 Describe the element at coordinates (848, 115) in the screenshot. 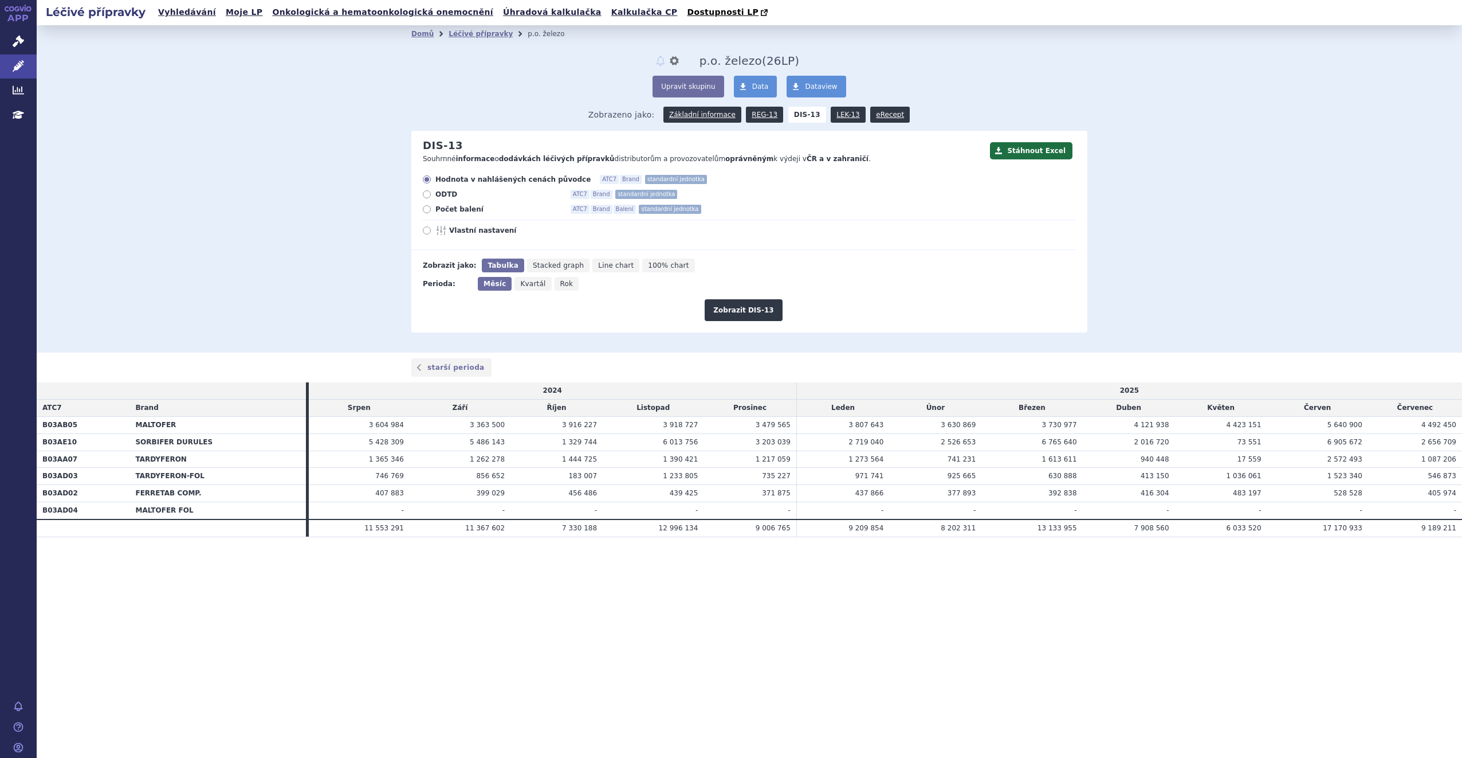

I see `a: LEK-13` at that location.